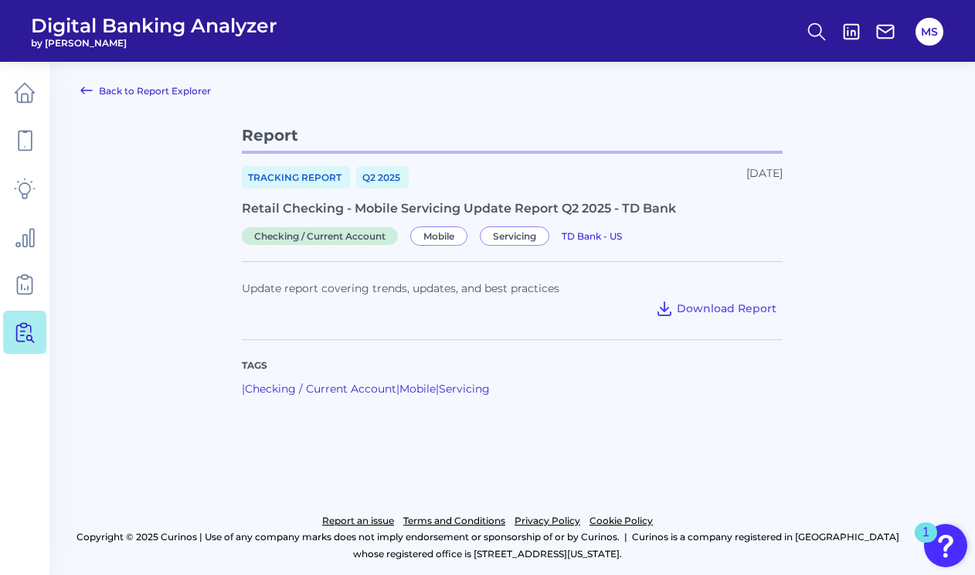  What do you see at coordinates (382, 177) in the screenshot?
I see `a: Q2 2025` at bounding box center [382, 177].